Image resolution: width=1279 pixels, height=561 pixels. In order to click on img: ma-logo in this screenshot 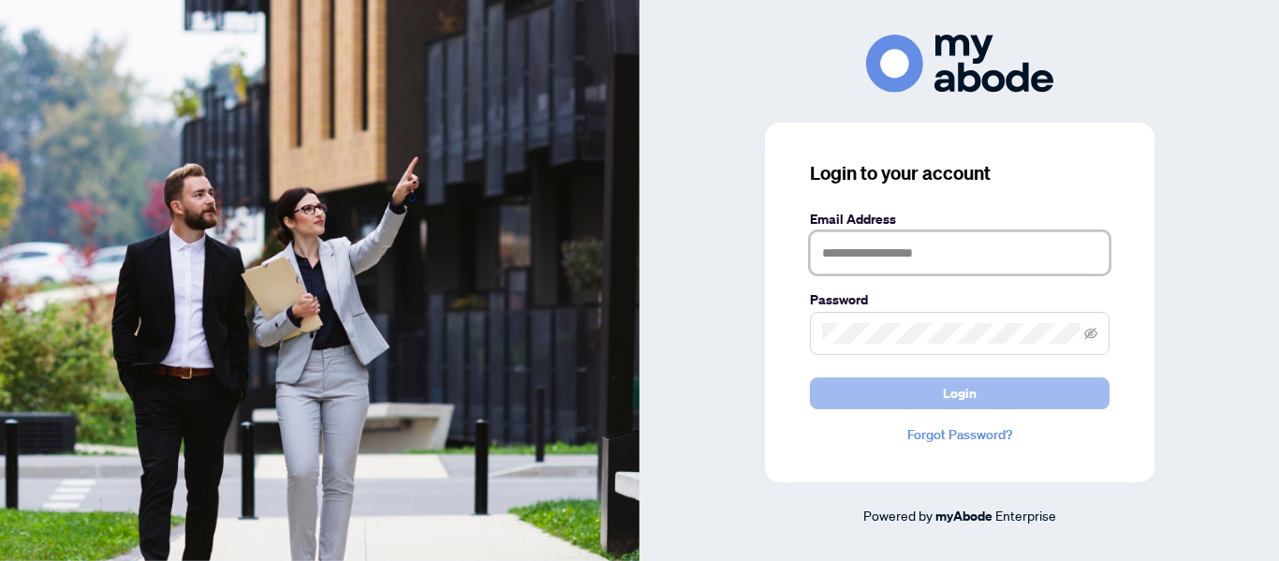, I will do `click(959, 63)`.